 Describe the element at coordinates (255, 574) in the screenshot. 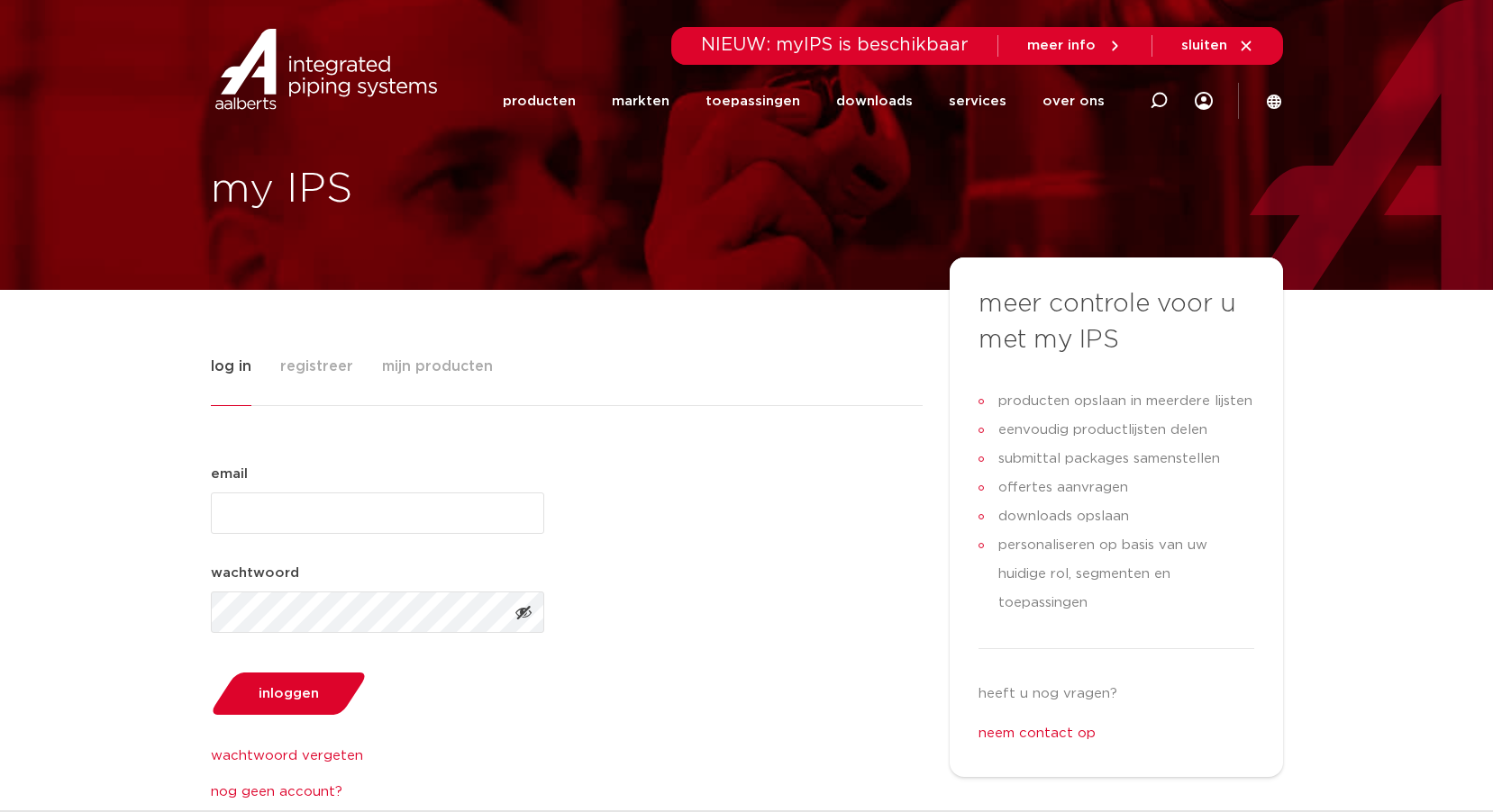

I see `label: wachtwoord` at that location.